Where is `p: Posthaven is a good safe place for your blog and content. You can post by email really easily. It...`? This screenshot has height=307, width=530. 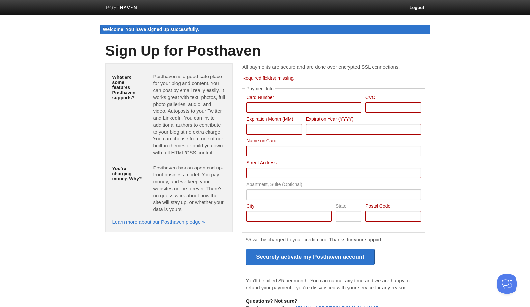 p: Posthaven is a good safe place for your blog and content. You can post by email really easily. It... is located at coordinates (189, 114).